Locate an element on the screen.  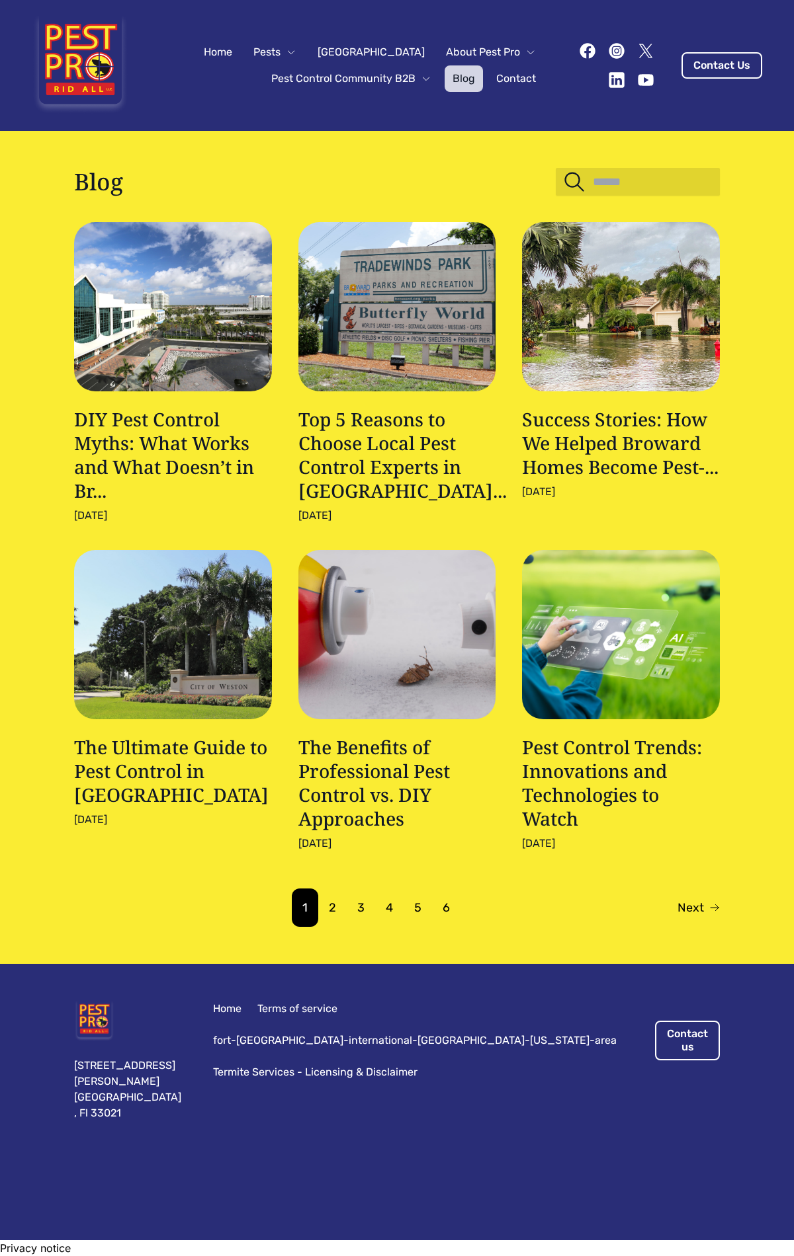
h3: DIY Pest Control Myths: What Works and What Doesn’t in Br... is located at coordinates (173, 455).